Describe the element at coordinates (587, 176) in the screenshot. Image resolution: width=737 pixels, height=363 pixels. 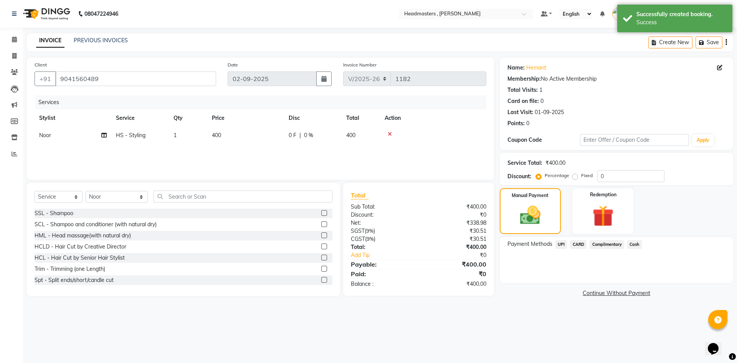
I see `label: Fixed` at that location.